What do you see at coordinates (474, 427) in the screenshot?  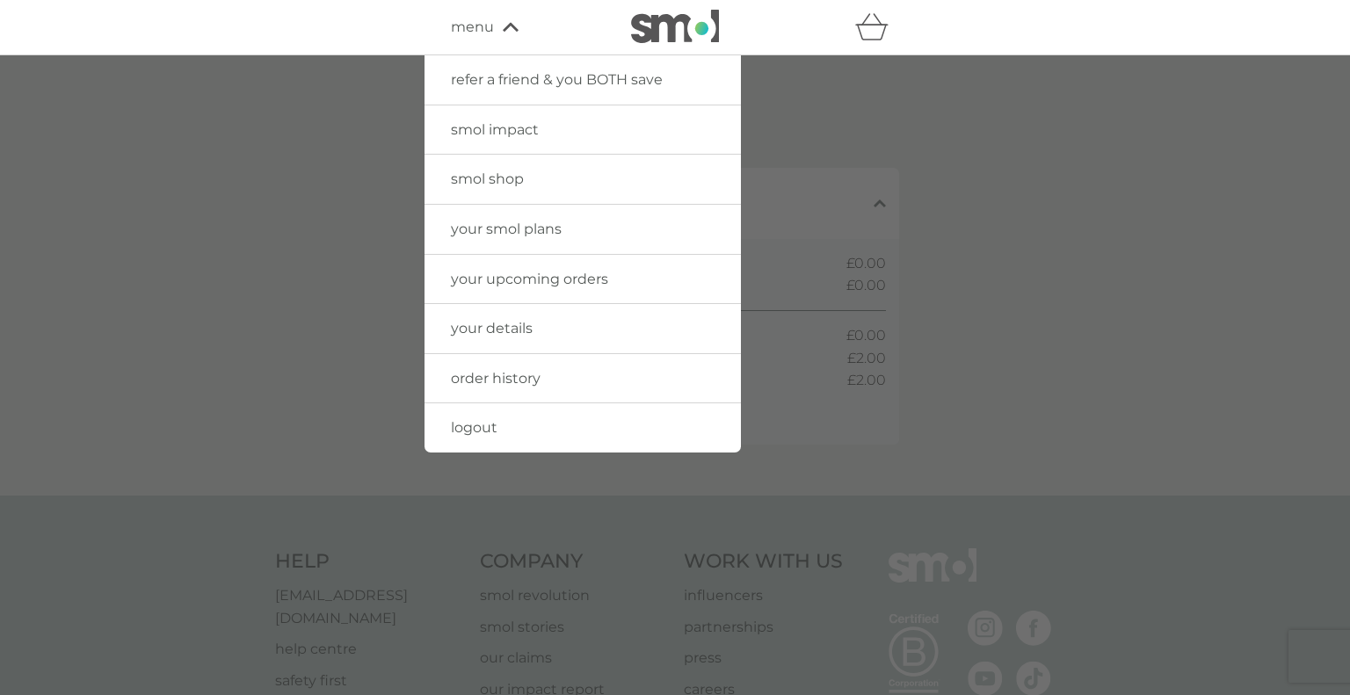 I see `span: logout` at bounding box center [474, 427].